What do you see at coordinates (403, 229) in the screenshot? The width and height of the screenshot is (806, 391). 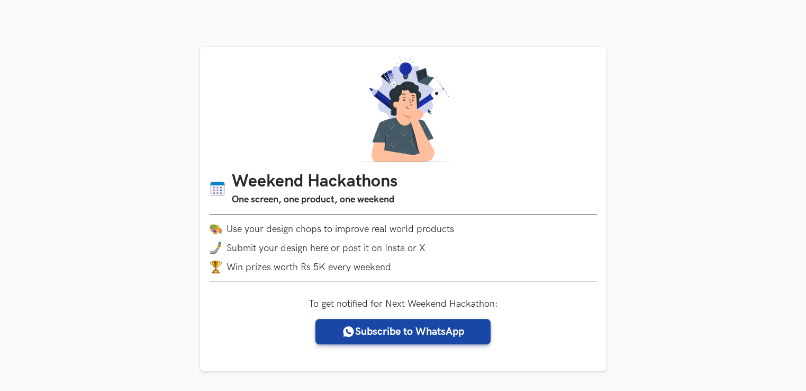 I see `li: Use your design chops to improve real world products` at bounding box center [403, 229].